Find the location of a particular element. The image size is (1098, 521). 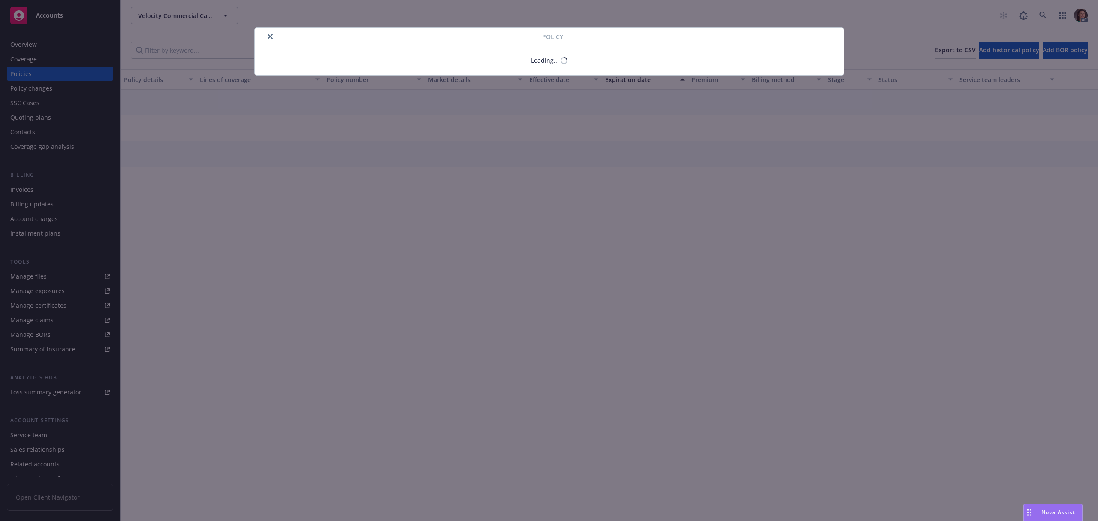

div: Loading... is located at coordinates (545, 60).